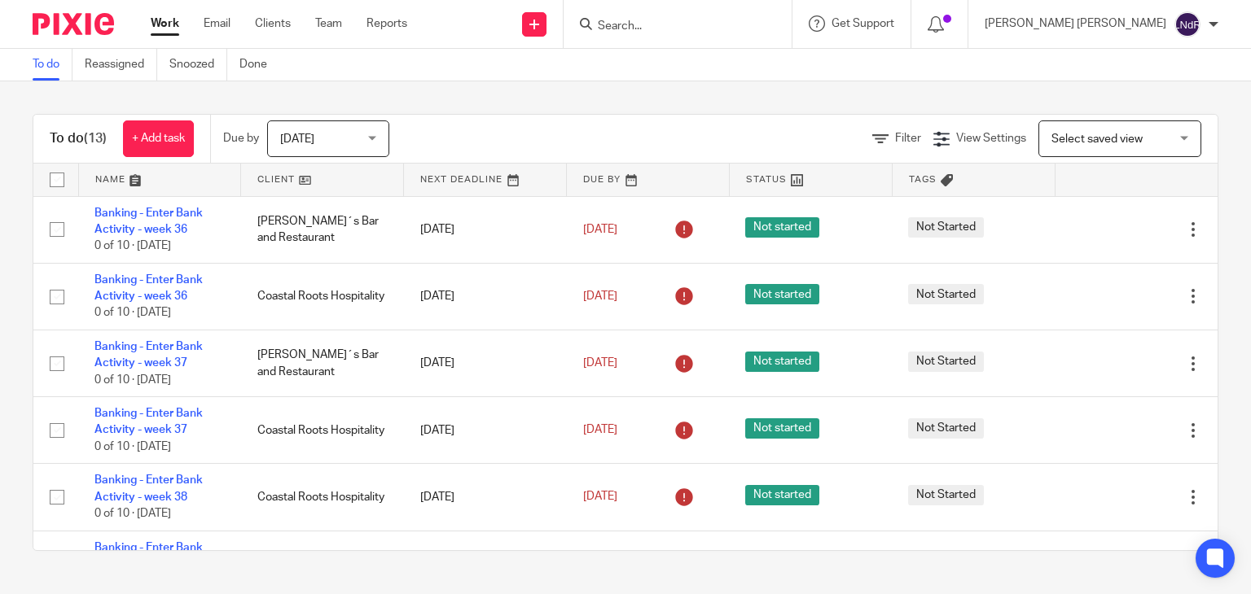 The width and height of the screenshot is (1251, 594). I want to click on a: Clients, so click(273, 24).